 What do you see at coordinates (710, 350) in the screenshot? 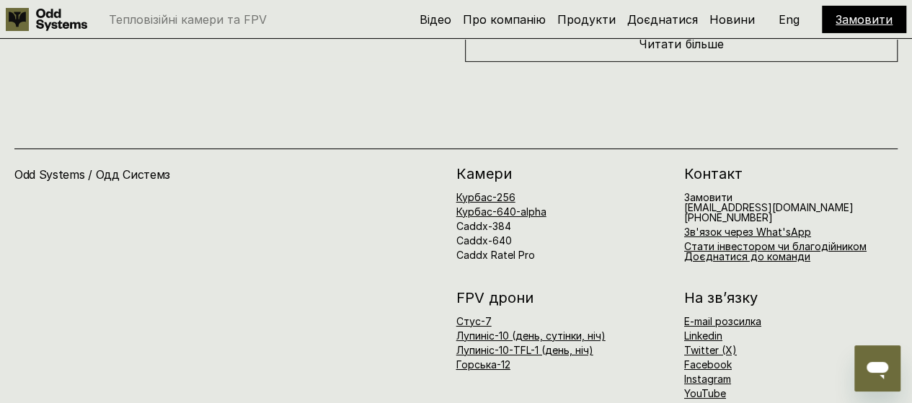
I see `a: Twitter (X)` at bounding box center [710, 350].